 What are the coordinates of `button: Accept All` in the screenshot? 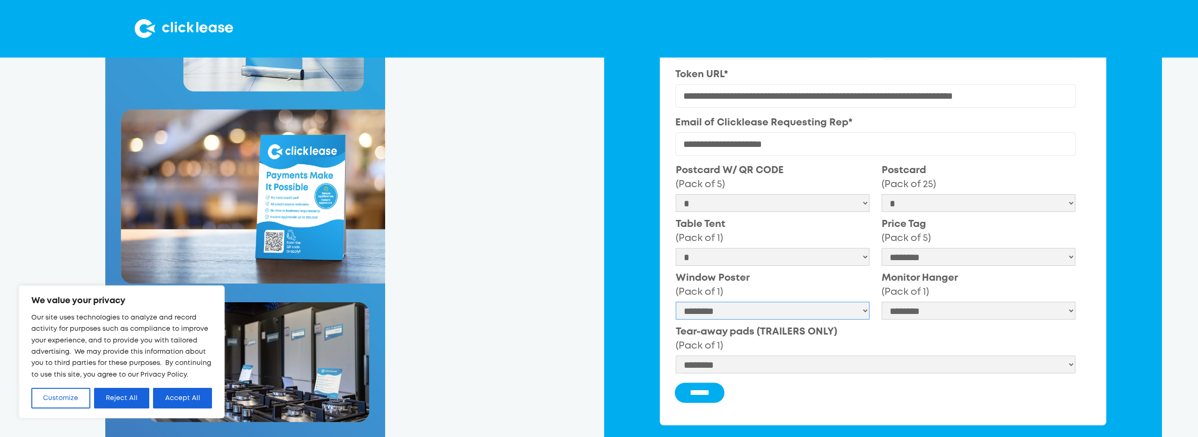 It's located at (183, 398).